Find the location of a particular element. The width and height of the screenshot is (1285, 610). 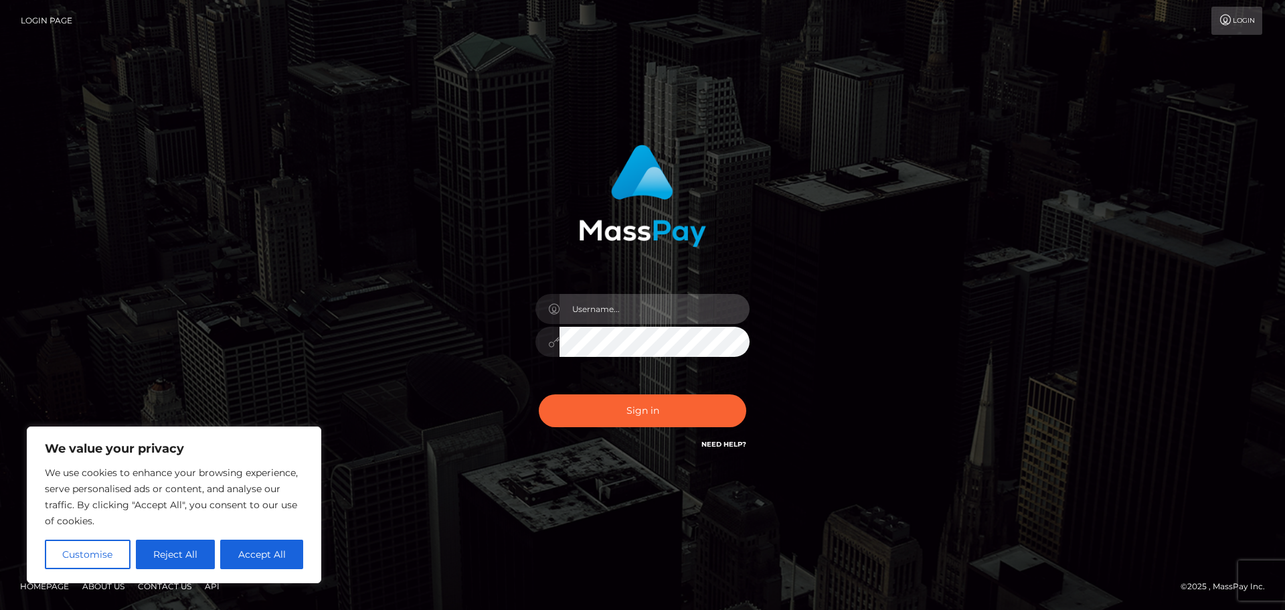

a: Contact Us is located at coordinates (165, 586).